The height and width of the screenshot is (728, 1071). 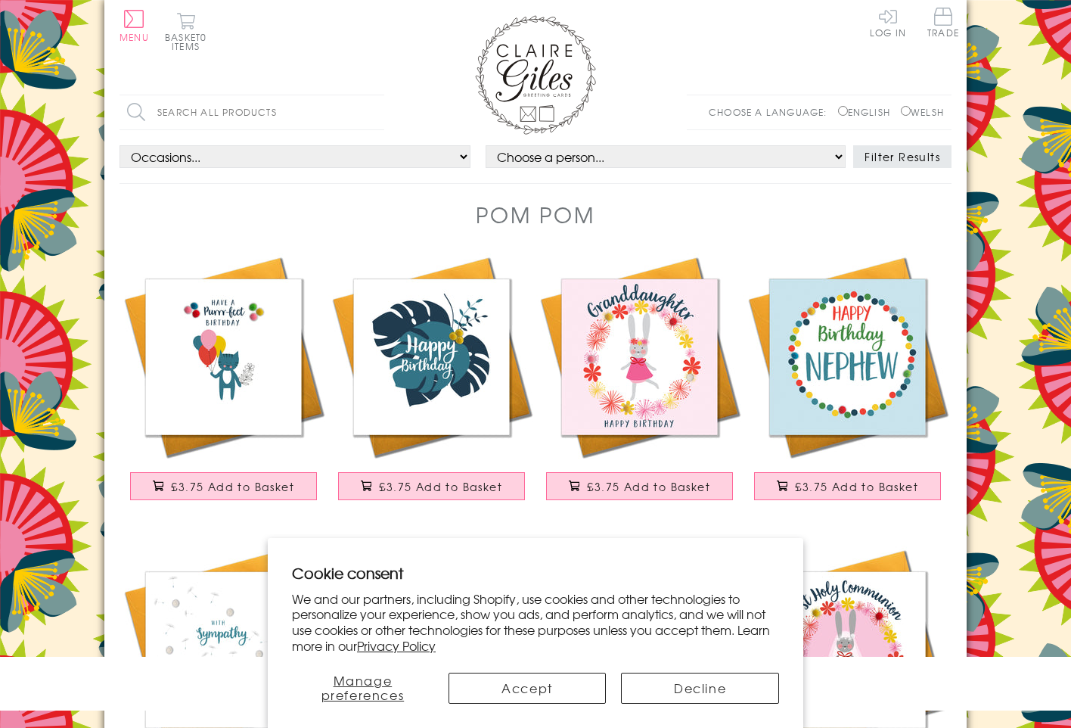 I want to click on button: Manage preferences, so click(x=362, y=688).